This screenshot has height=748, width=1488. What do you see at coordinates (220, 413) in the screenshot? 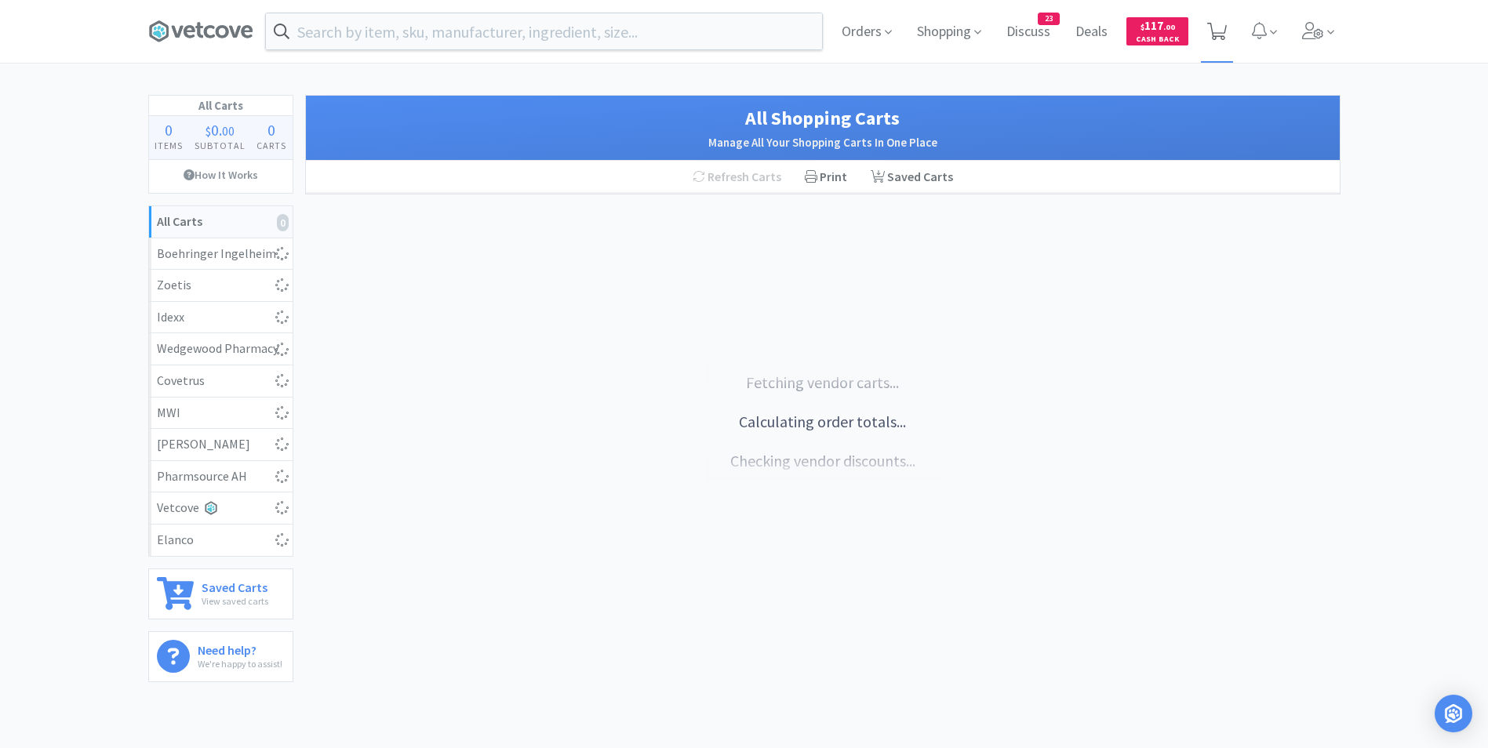
I see `a: MWI` at bounding box center [220, 413].